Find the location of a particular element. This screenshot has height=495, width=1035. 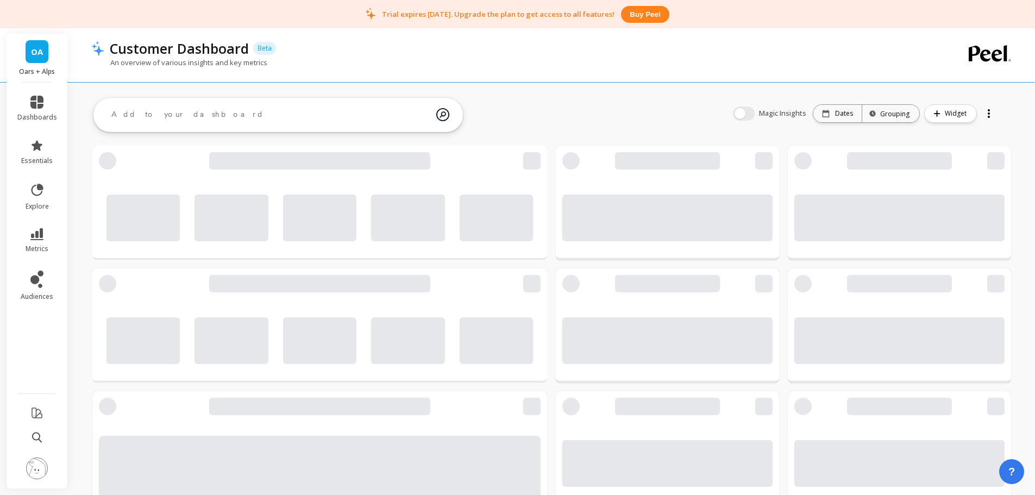

p: Dates is located at coordinates (844, 114).